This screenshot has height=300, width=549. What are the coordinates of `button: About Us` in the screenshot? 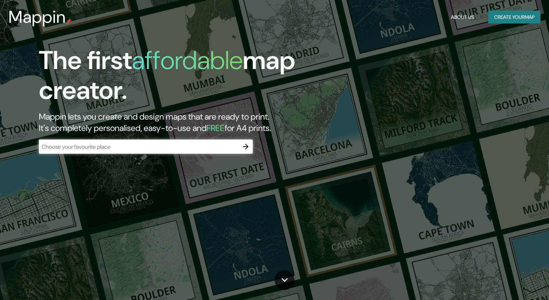 It's located at (462, 17).